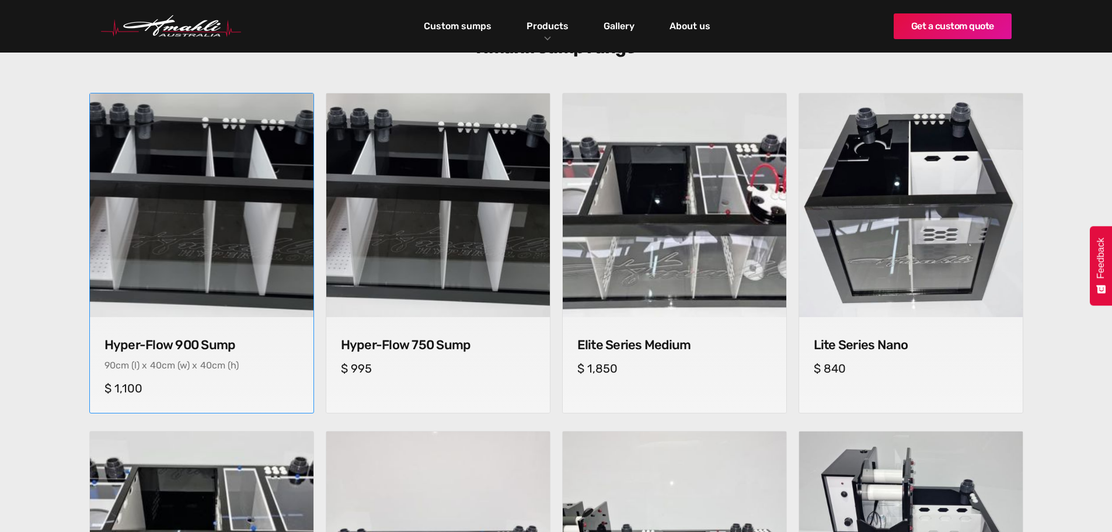  I want to click on a: Gallery, so click(618, 26).